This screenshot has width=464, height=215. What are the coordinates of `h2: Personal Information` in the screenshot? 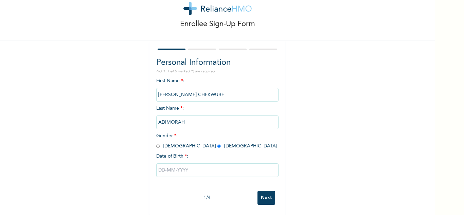 It's located at (218, 63).